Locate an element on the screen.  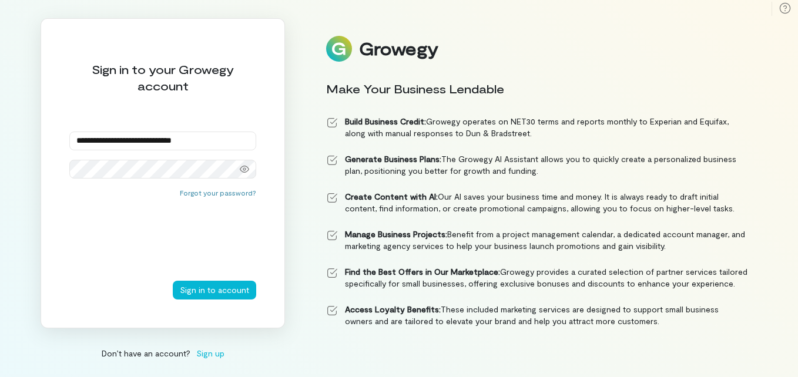
button: Forgot your password? is located at coordinates (218, 193).